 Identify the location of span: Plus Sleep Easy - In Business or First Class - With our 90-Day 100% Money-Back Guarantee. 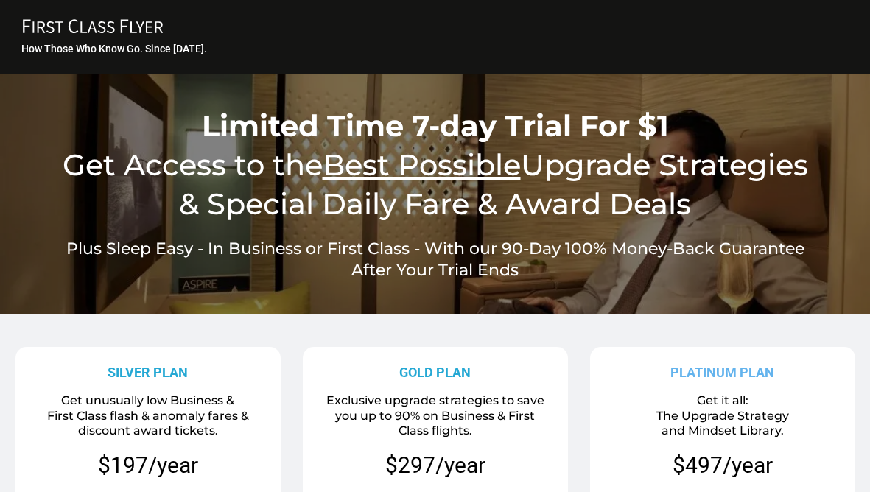
(435, 248).